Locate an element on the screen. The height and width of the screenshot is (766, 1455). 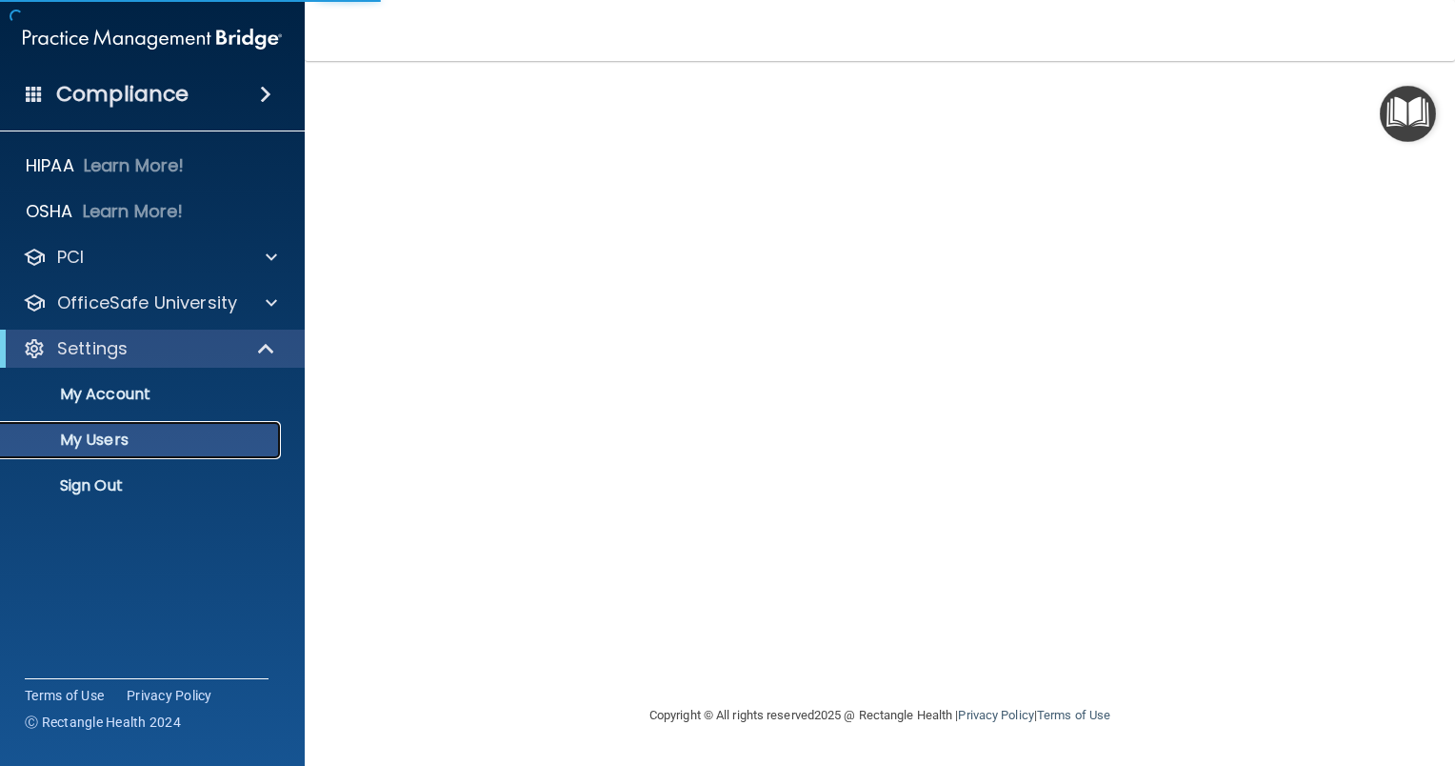
a: Settings is located at coordinates (149, 348).